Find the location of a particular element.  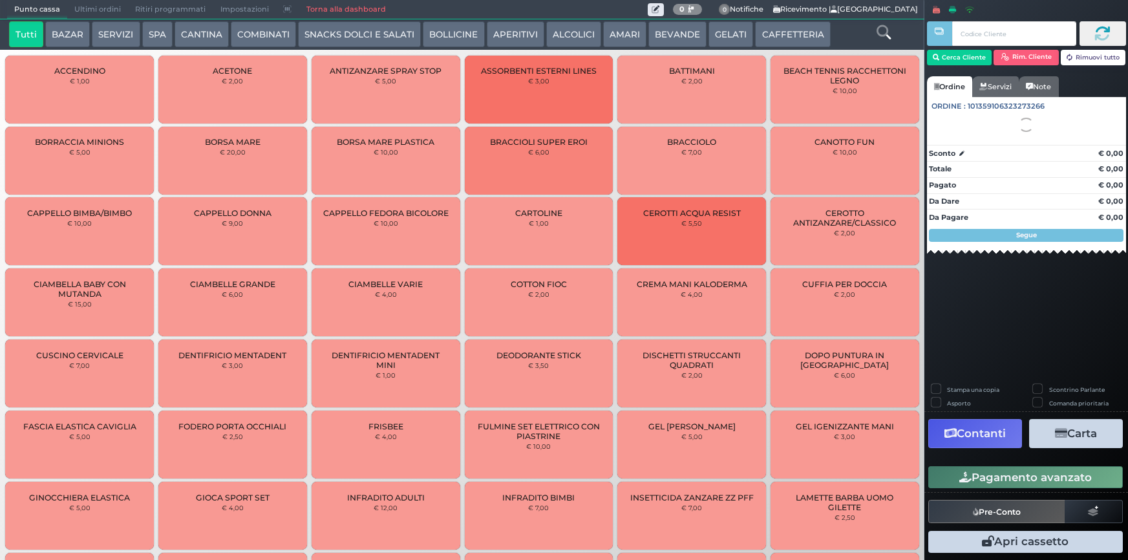

button: Contanti is located at coordinates (975, 433).